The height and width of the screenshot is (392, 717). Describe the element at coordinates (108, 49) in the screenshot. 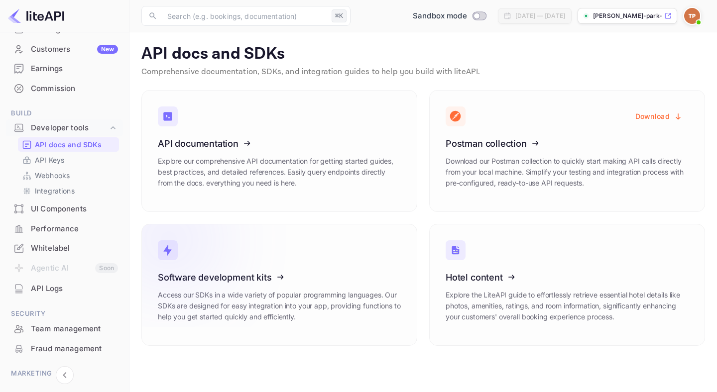

I see `div: New` at that location.